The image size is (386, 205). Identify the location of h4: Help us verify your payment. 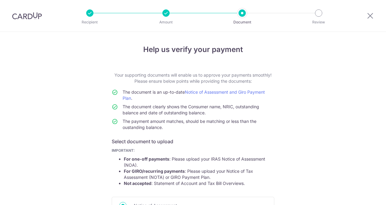
(193, 49).